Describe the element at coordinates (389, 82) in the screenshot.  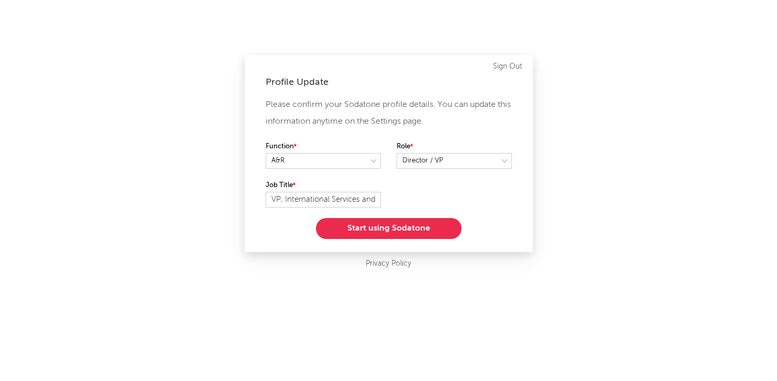
I see `div: Profile Update` at that location.